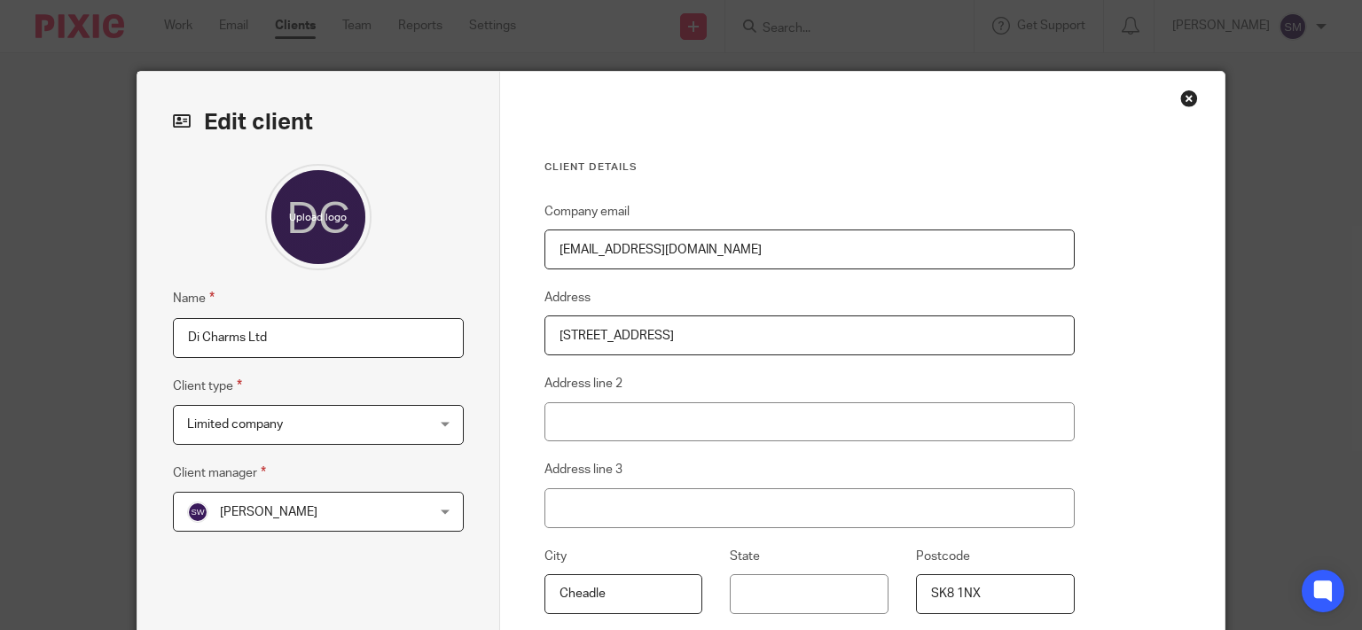 The width and height of the screenshot is (1362, 630). What do you see at coordinates (583, 384) in the screenshot?
I see `label: Address line 2` at bounding box center [583, 384].